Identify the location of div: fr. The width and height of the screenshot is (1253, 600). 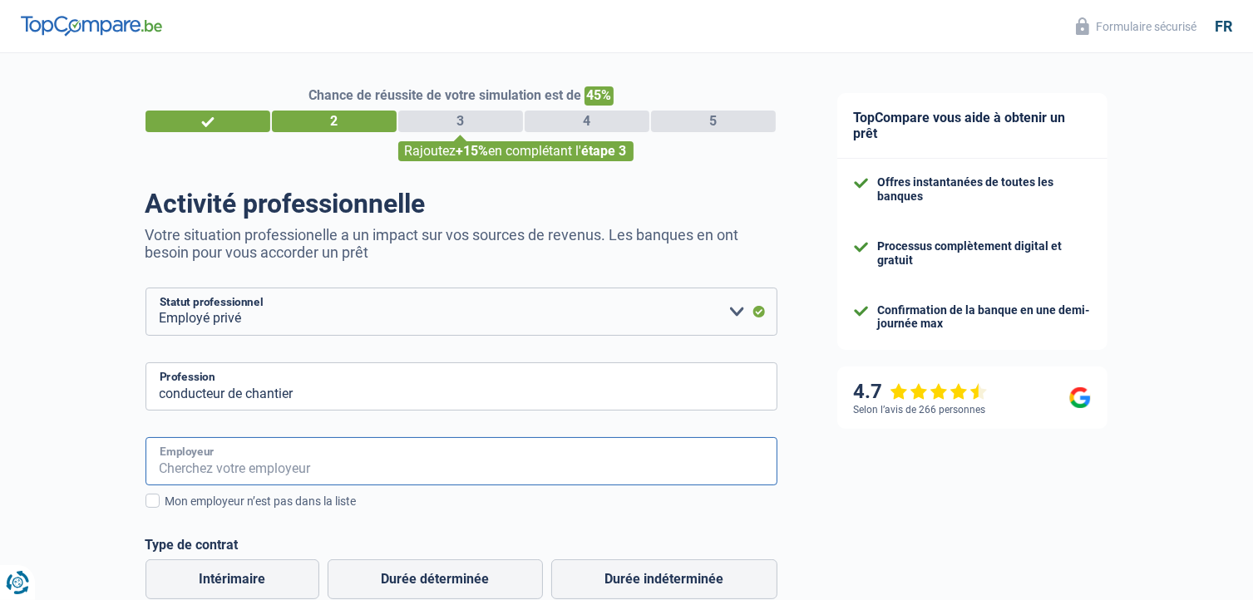
(1223, 27).